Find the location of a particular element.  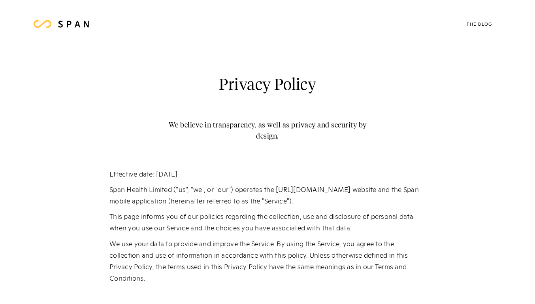

div: The Blog is located at coordinates (480, 24).